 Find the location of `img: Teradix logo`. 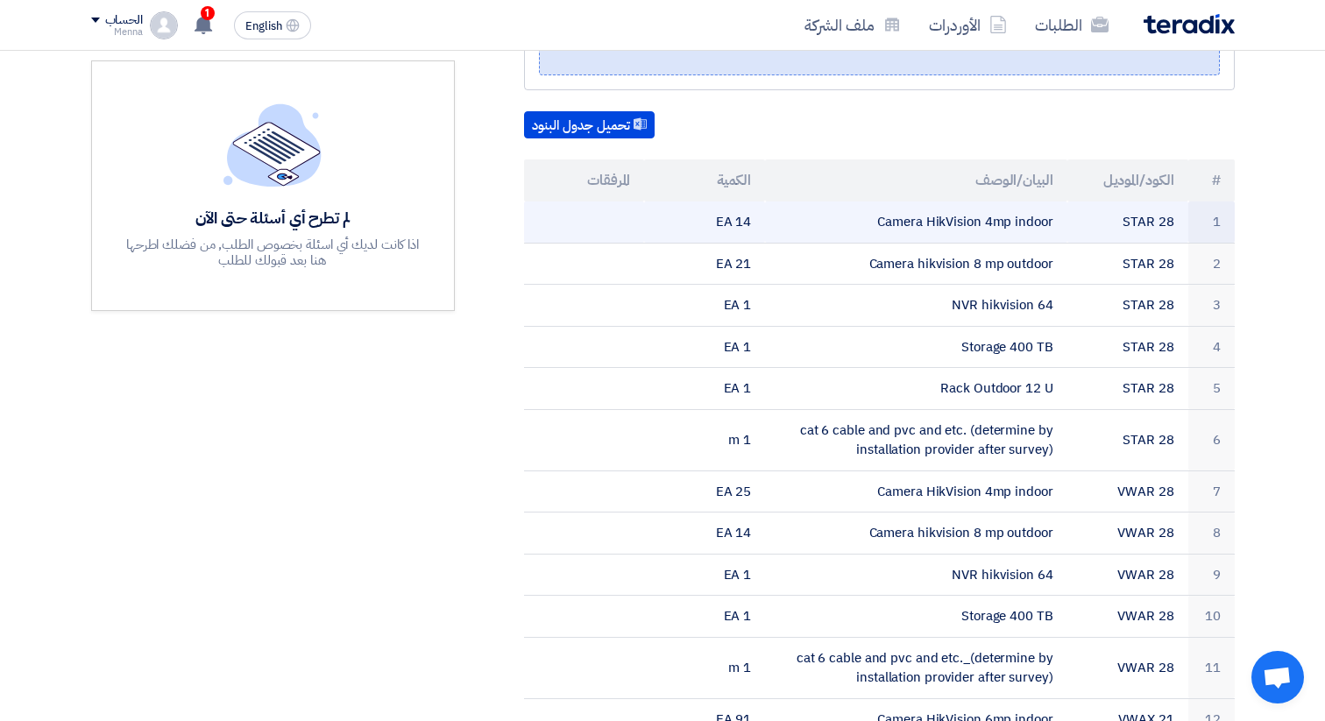

img: Teradix logo is located at coordinates (1189, 24).